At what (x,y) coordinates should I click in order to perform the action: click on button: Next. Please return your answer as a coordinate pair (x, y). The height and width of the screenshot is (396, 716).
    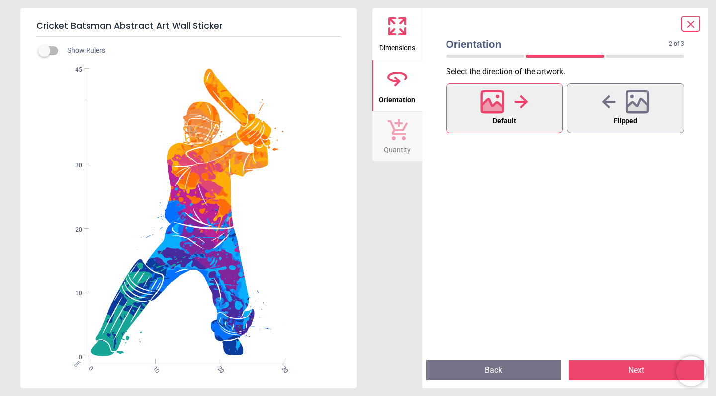
    Looking at the image, I should click on (637, 370).